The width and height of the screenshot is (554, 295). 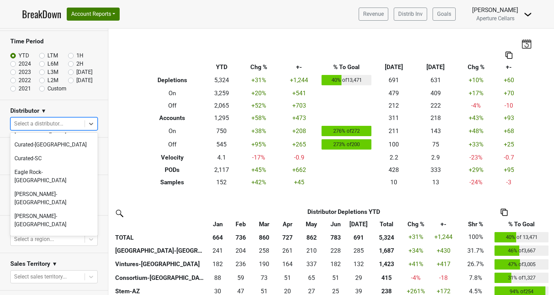 I want to click on img: last_updated_date, so click(x=526, y=44).